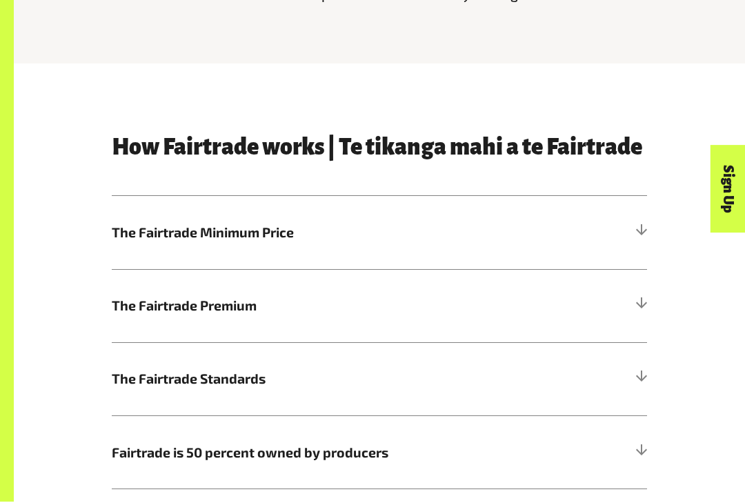  Describe the element at coordinates (380, 149) in the screenshot. I see `h3: How Fairtrade works | Te tikanga mahi a te Fairtrade` at that location.